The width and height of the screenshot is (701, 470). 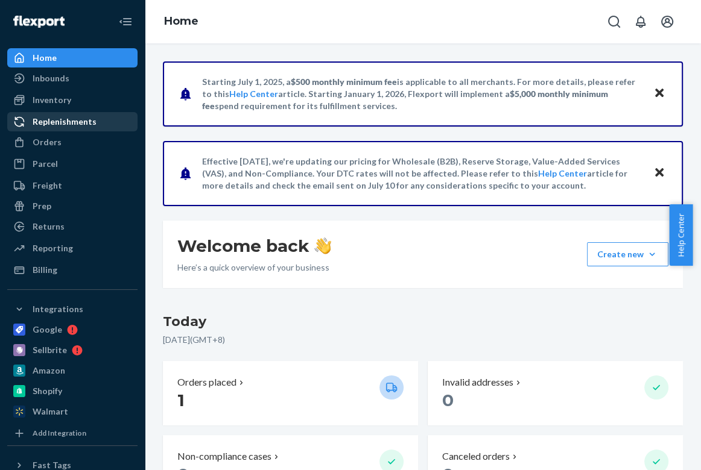 I want to click on p: Invalid addresses, so click(x=478, y=382).